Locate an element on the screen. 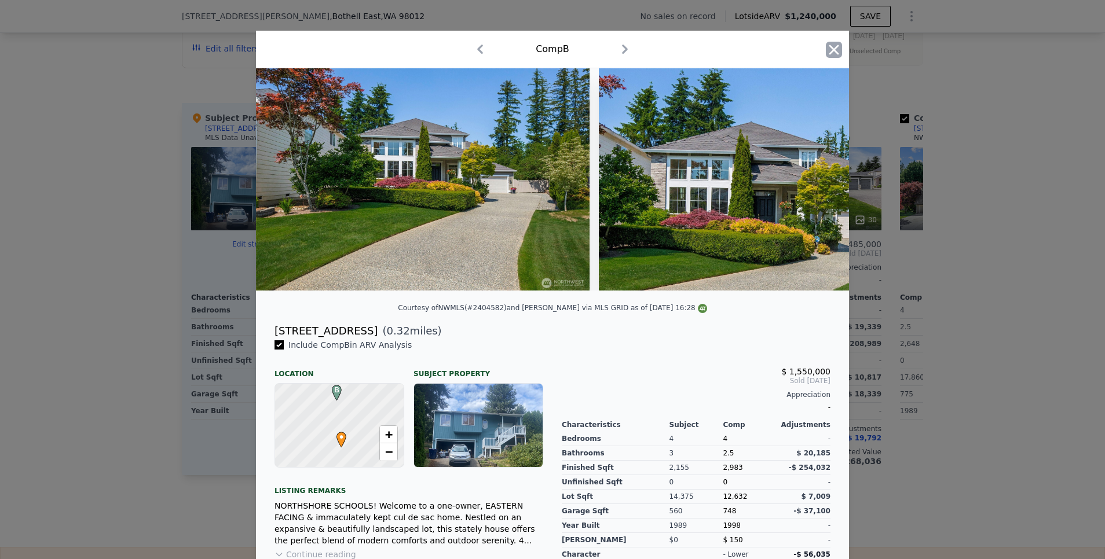  div: 3 is located at coordinates (696, 453).